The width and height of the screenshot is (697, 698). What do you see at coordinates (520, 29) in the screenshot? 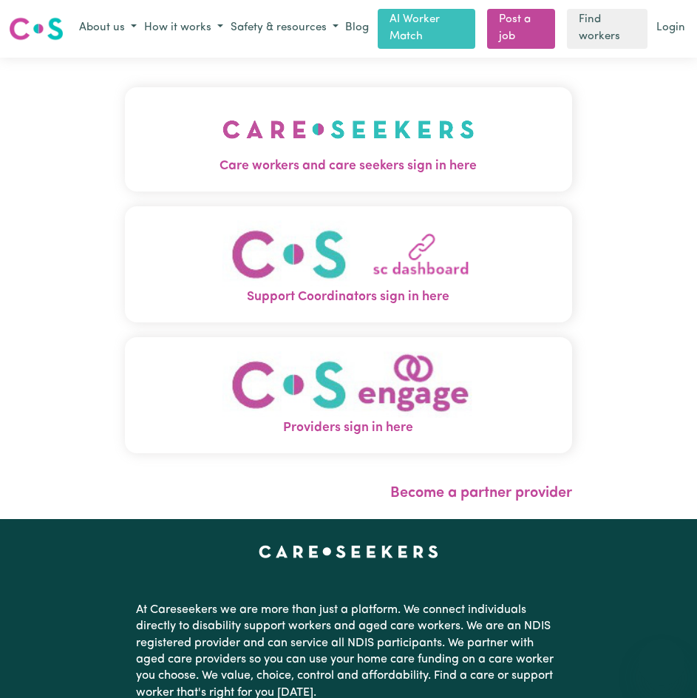
I see `a: Post a job` at bounding box center [520, 29].